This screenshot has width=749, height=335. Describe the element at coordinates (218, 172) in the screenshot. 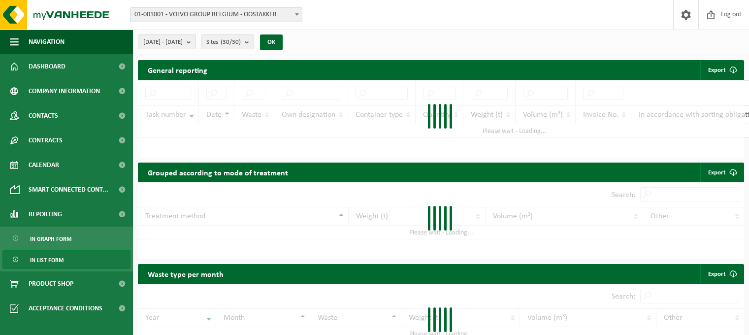

I see `h2: Grouped according to mode of treatment` at that location.